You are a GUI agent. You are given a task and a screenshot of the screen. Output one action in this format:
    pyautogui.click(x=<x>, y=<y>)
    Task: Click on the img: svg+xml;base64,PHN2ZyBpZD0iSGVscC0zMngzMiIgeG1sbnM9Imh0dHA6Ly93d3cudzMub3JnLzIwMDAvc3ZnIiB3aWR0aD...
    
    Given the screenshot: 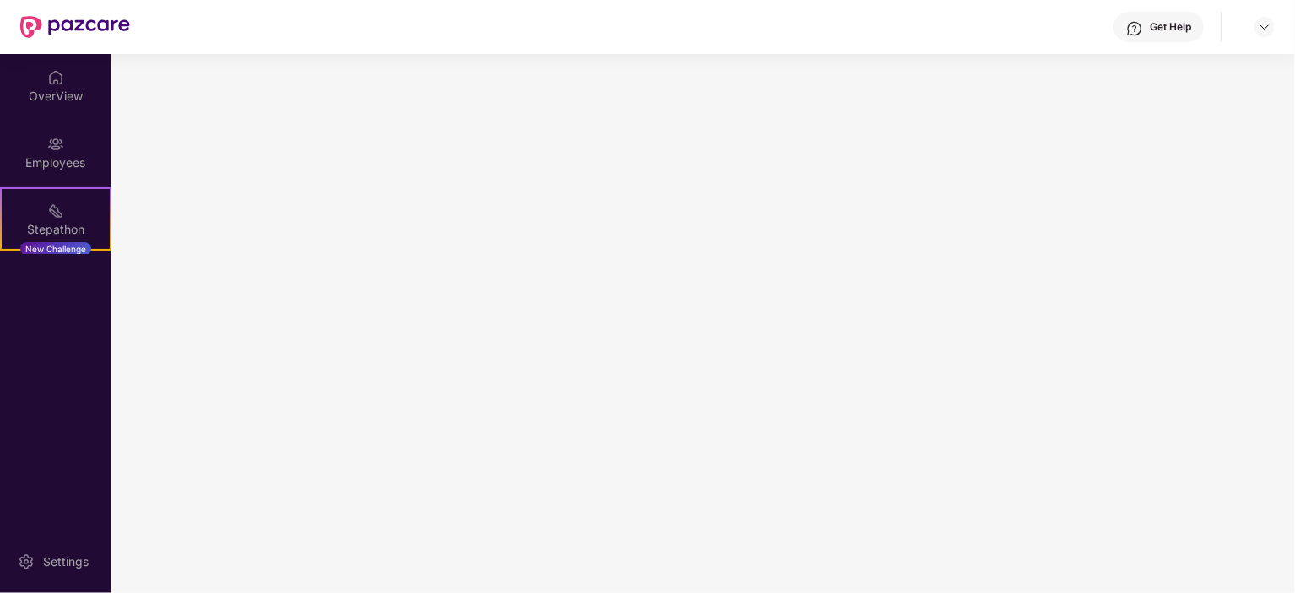 What is the action you would take?
    pyautogui.click(x=1135, y=29)
    